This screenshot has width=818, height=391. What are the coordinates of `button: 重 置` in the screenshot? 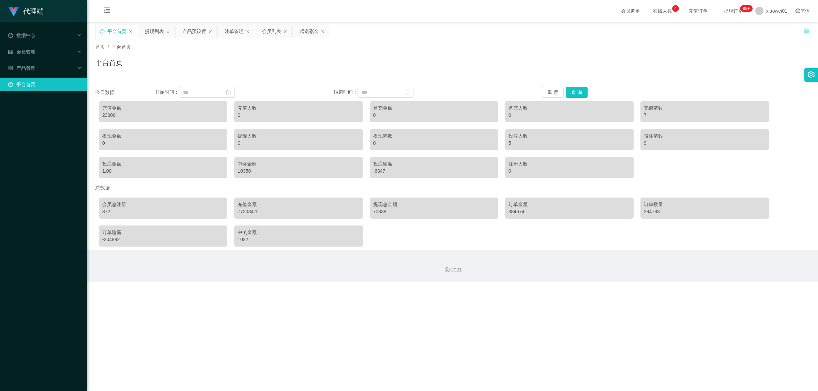 It's located at (553, 92).